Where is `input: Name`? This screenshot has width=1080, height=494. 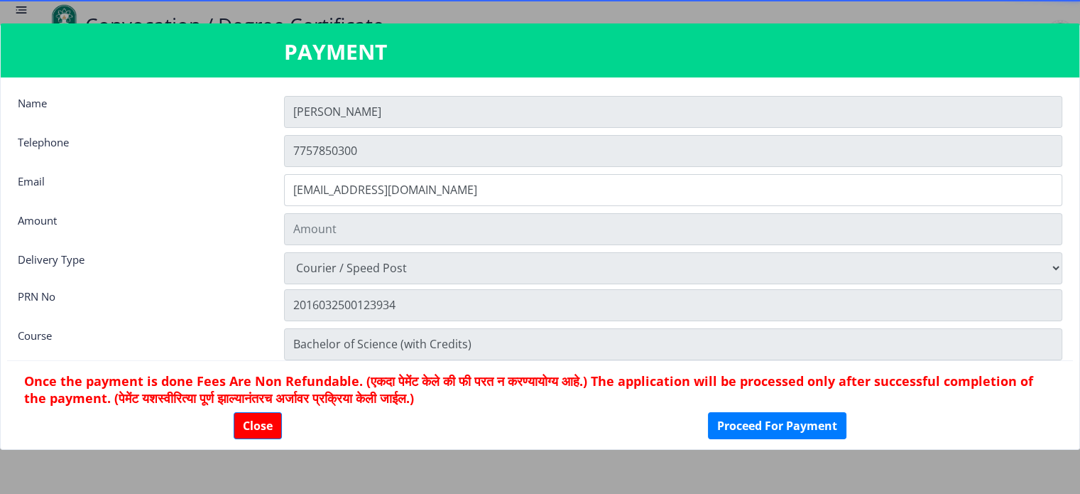
input: Name is located at coordinates (673, 112).